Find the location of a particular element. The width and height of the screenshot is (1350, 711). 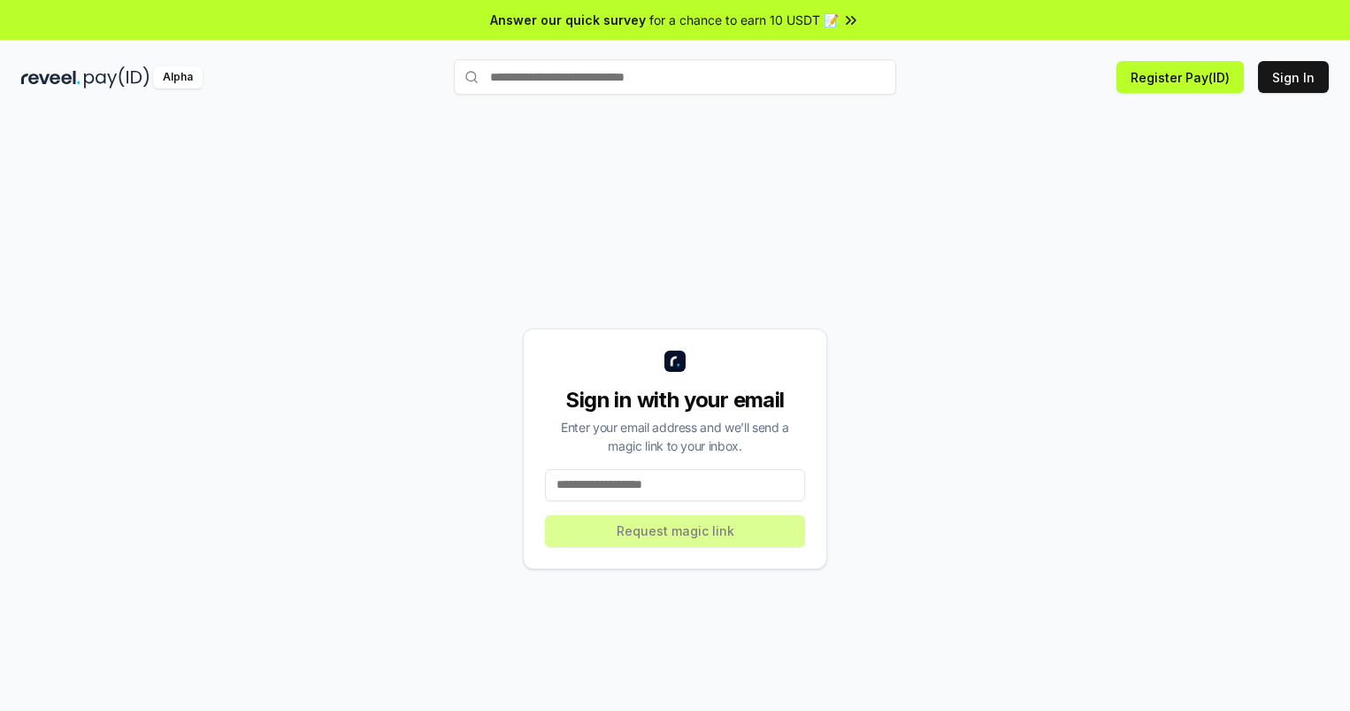

img: pay_id is located at coordinates (117, 77).